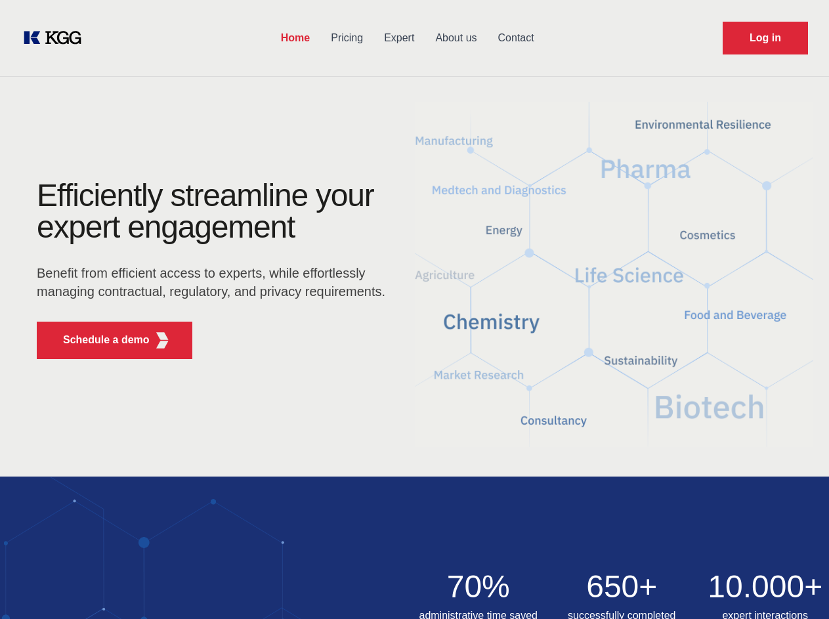  What do you see at coordinates (346, 38) in the screenshot?
I see `a: Pricing` at bounding box center [346, 38].